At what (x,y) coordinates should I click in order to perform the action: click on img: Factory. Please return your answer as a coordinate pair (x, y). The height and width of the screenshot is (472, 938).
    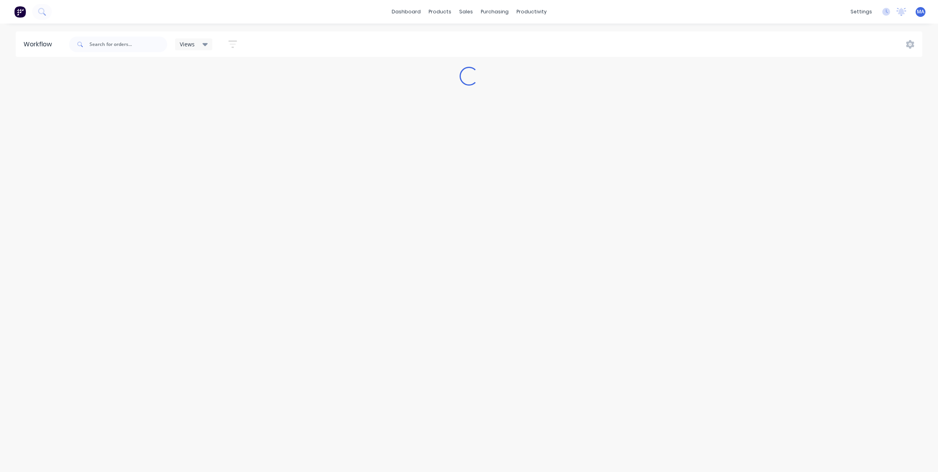
    Looking at the image, I should click on (20, 12).